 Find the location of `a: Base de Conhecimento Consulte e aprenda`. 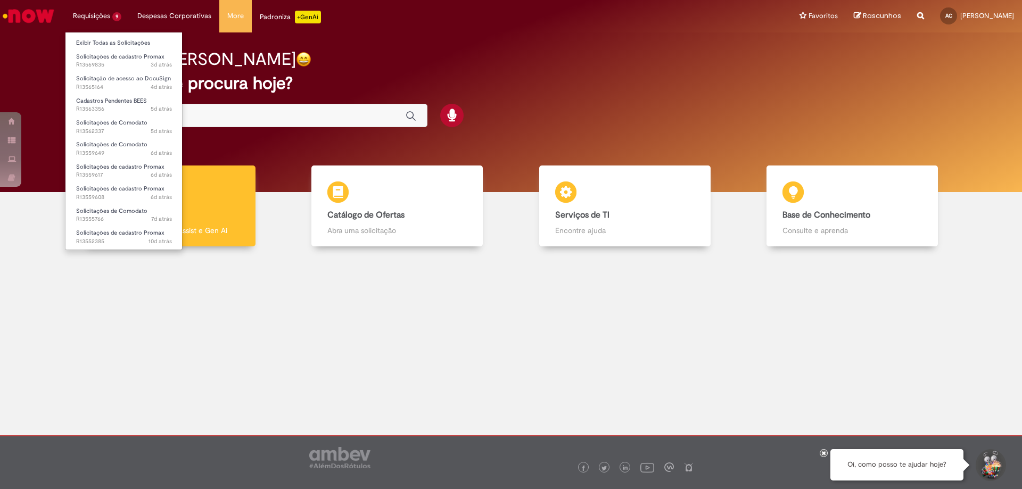

a: Base de Conhecimento Consulte e aprenda is located at coordinates (853, 206).